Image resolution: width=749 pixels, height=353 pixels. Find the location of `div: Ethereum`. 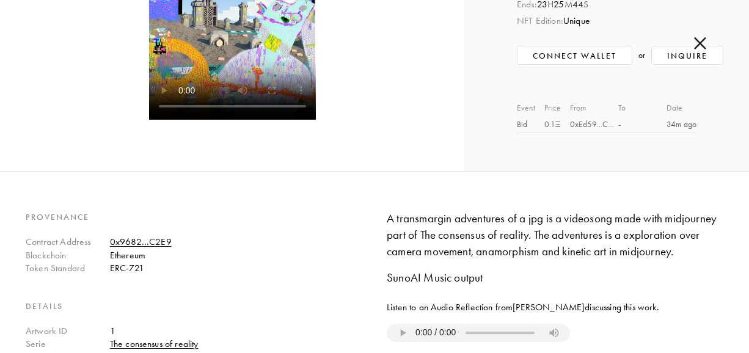

div: Ethereum is located at coordinates (236, 255).